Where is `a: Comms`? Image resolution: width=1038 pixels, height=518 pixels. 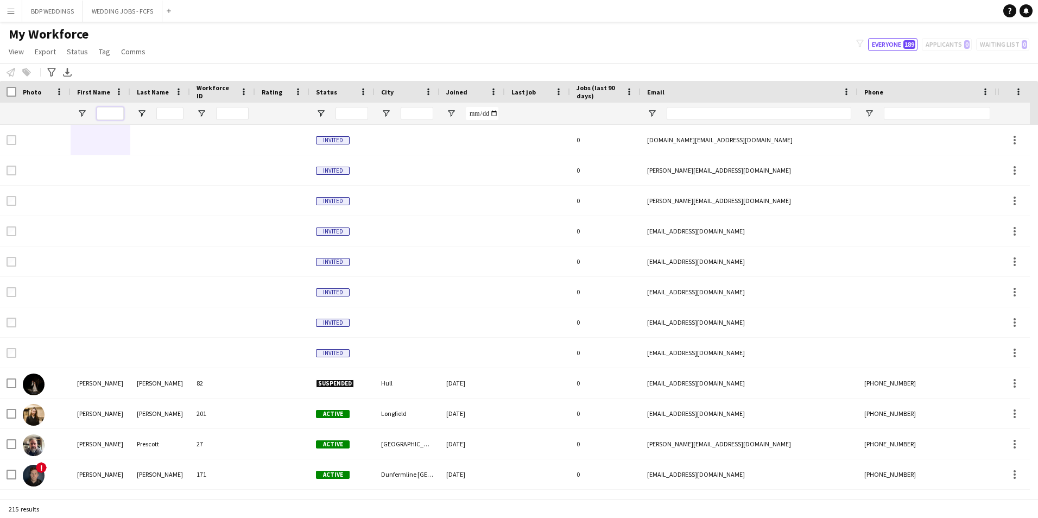
a: Comms is located at coordinates (133, 52).